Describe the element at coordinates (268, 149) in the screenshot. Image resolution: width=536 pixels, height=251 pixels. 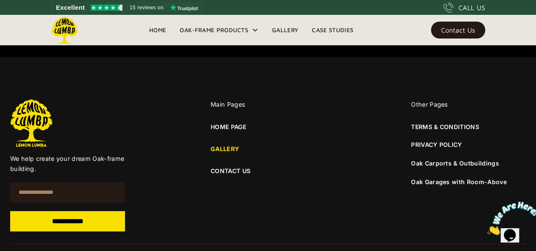
I see `a: GALLERY` at that location.